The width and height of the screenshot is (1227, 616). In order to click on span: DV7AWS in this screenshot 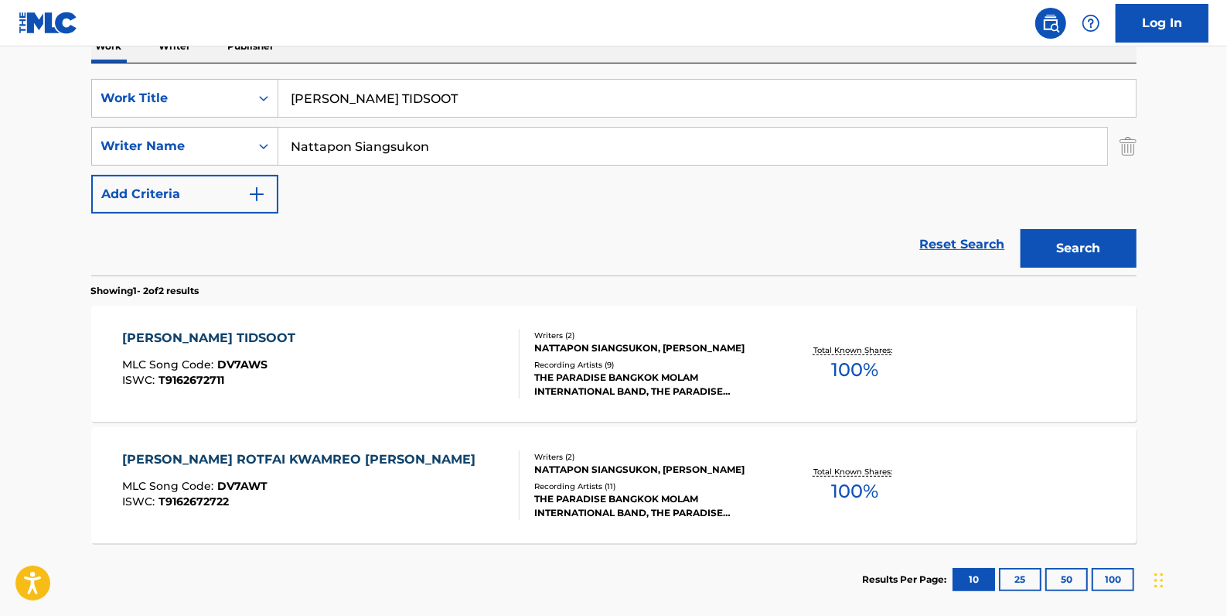, I will do `click(242, 364)`.